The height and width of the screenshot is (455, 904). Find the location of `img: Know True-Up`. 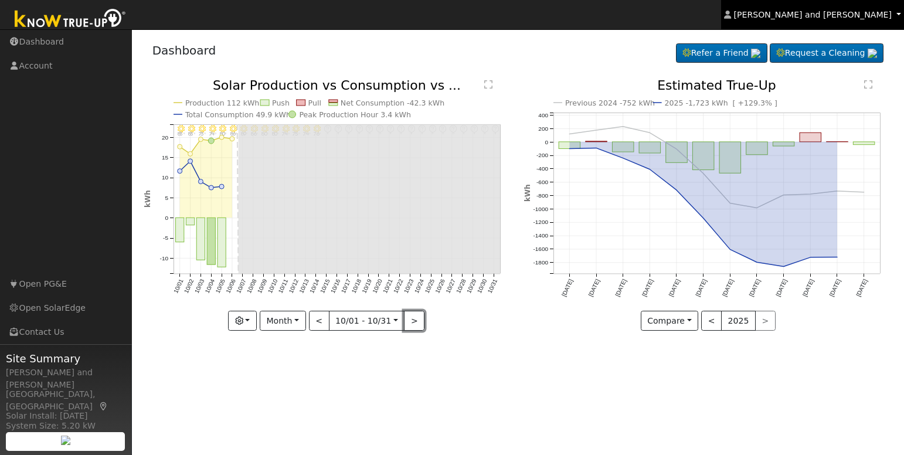

img: Know True-Up is located at coordinates (70, 19).